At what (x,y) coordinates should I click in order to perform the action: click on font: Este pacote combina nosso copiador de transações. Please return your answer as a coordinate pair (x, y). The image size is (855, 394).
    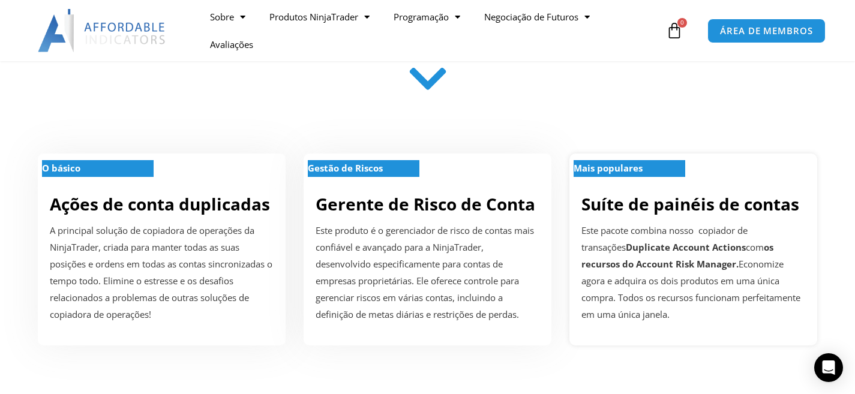
    Looking at the image, I should click on (664, 239).